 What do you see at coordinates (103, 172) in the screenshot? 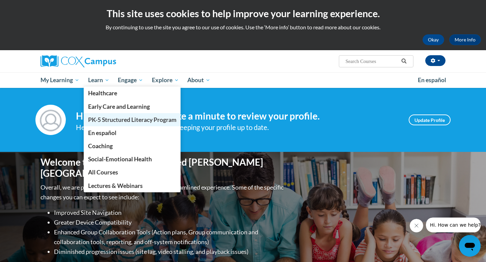
I see `span: All Courses` at bounding box center [103, 172].